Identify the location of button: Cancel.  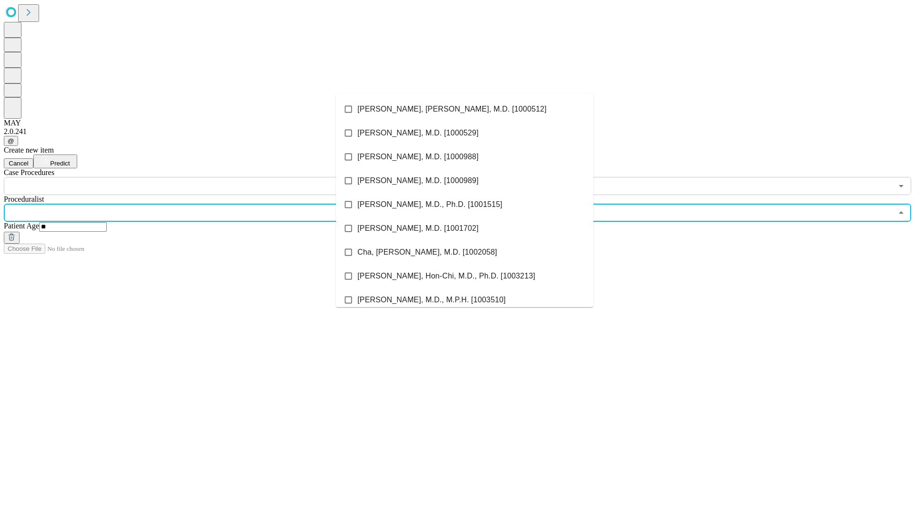
(19, 163).